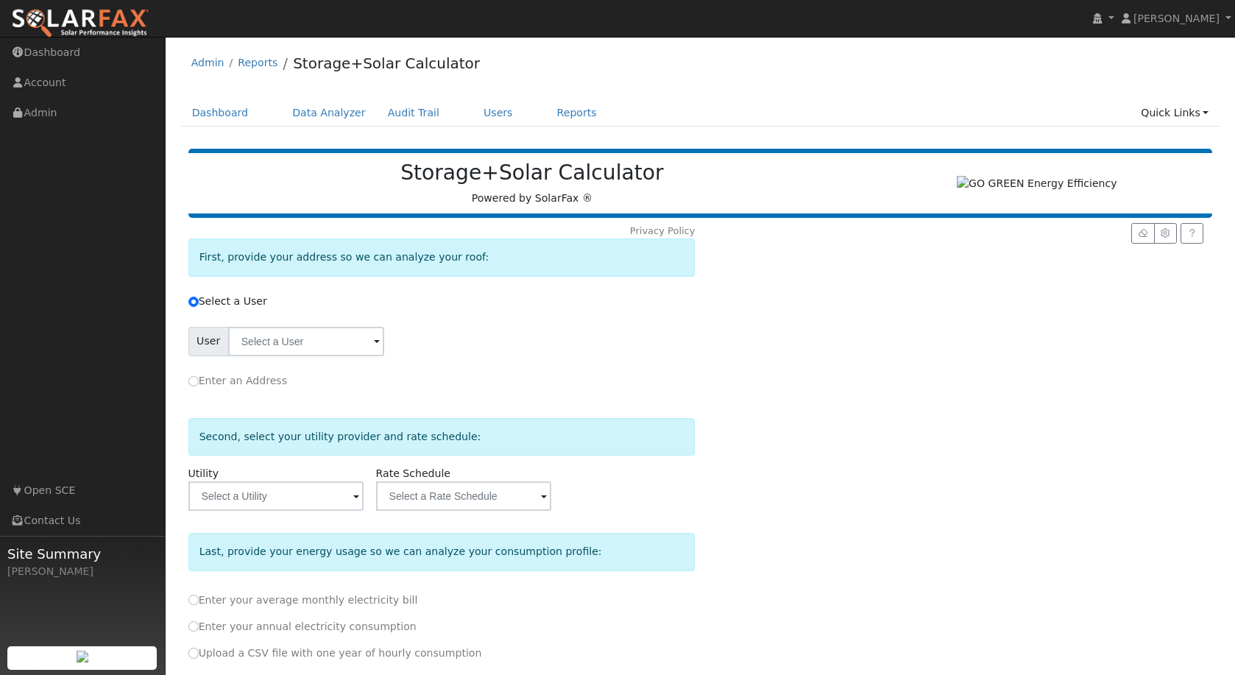 This screenshot has height=675, width=1235. What do you see at coordinates (414, 113) in the screenshot?
I see `a: Audit Trail` at bounding box center [414, 113].